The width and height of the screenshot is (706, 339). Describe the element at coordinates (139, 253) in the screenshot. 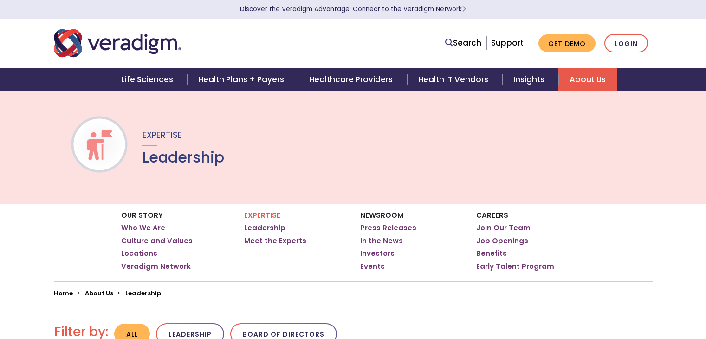

I see `a: Locations` at that location.